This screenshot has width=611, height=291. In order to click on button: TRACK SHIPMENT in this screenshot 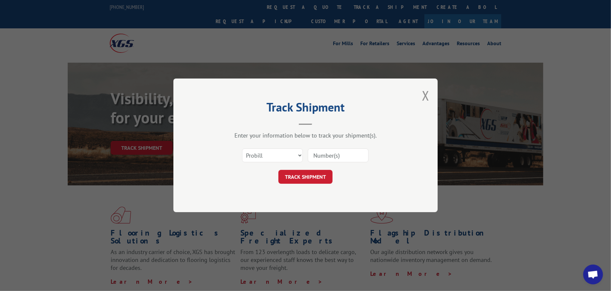, I will do `click(305, 177)`.